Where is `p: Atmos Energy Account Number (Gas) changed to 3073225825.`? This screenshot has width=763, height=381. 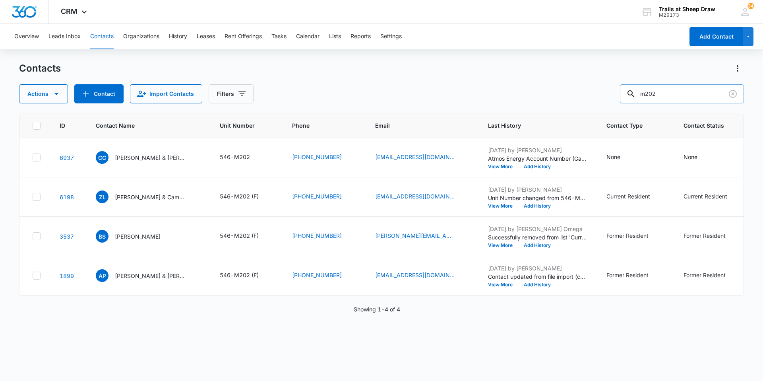 p: Atmos Energy Account Number (Gas) changed to 3073225825. is located at coordinates (538, 158).